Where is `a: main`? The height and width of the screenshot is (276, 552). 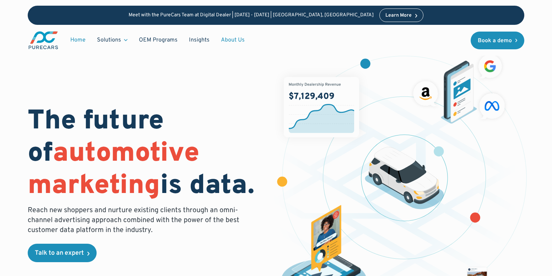
a: main is located at coordinates (43, 40).